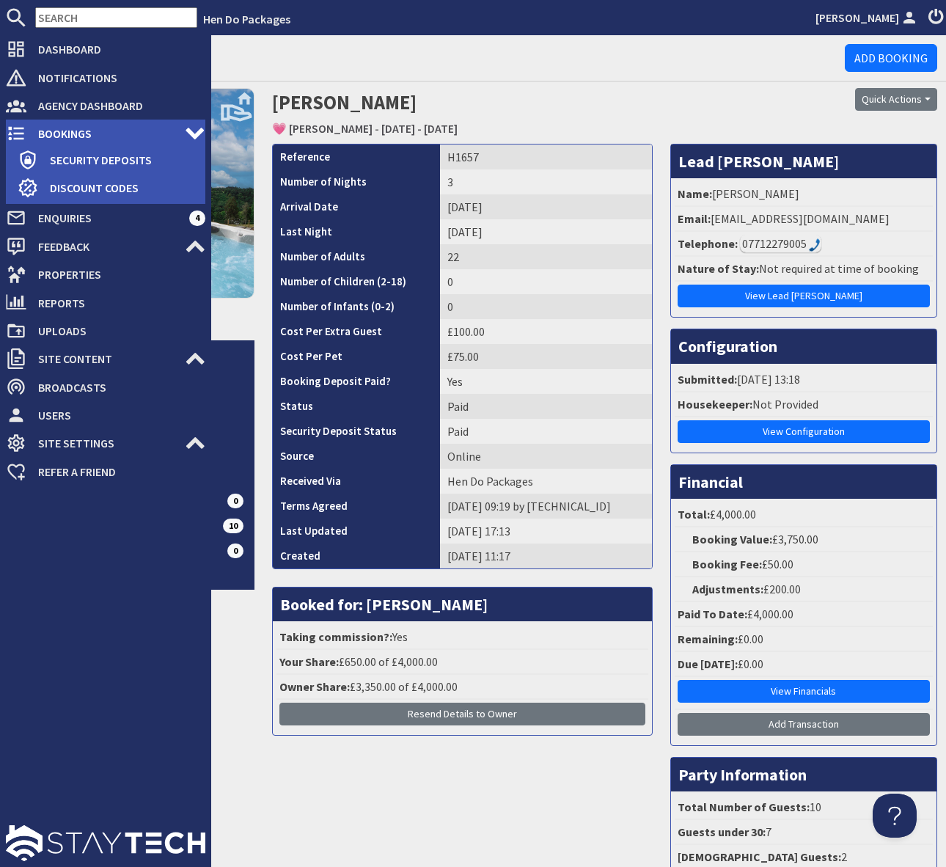  I want to click on strong: Taking commission?:, so click(336, 637).